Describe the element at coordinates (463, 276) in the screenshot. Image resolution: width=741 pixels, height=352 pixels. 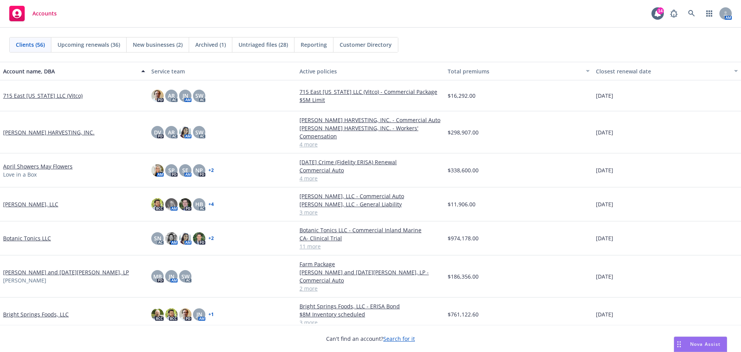
I see `span: $186,356.00` at that location.